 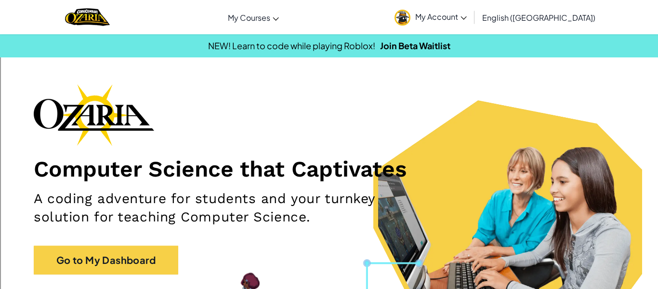 What do you see at coordinates (249, 17) in the screenshot?
I see `span: My Courses` at bounding box center [249, 17].